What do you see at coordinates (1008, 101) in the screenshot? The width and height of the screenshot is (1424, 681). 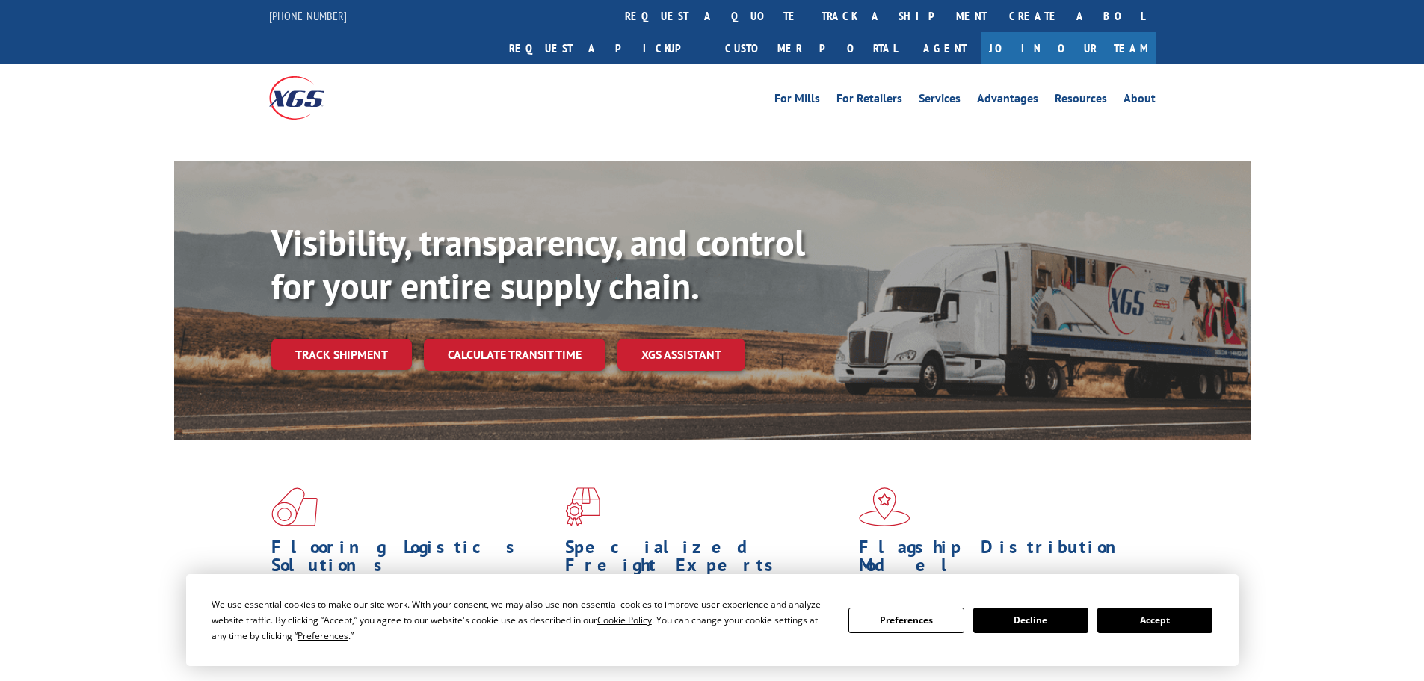 I see `a: Advantages` at bounding box center [1008, 101].